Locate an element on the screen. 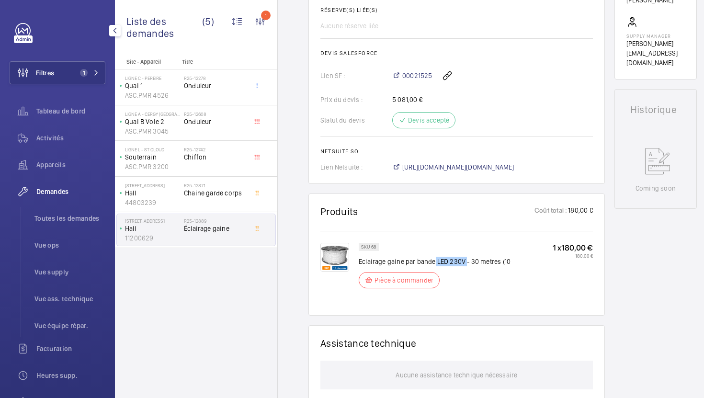 This screenshot has width=704, height=398. span: Facturation is located at coordinates (71, 348).